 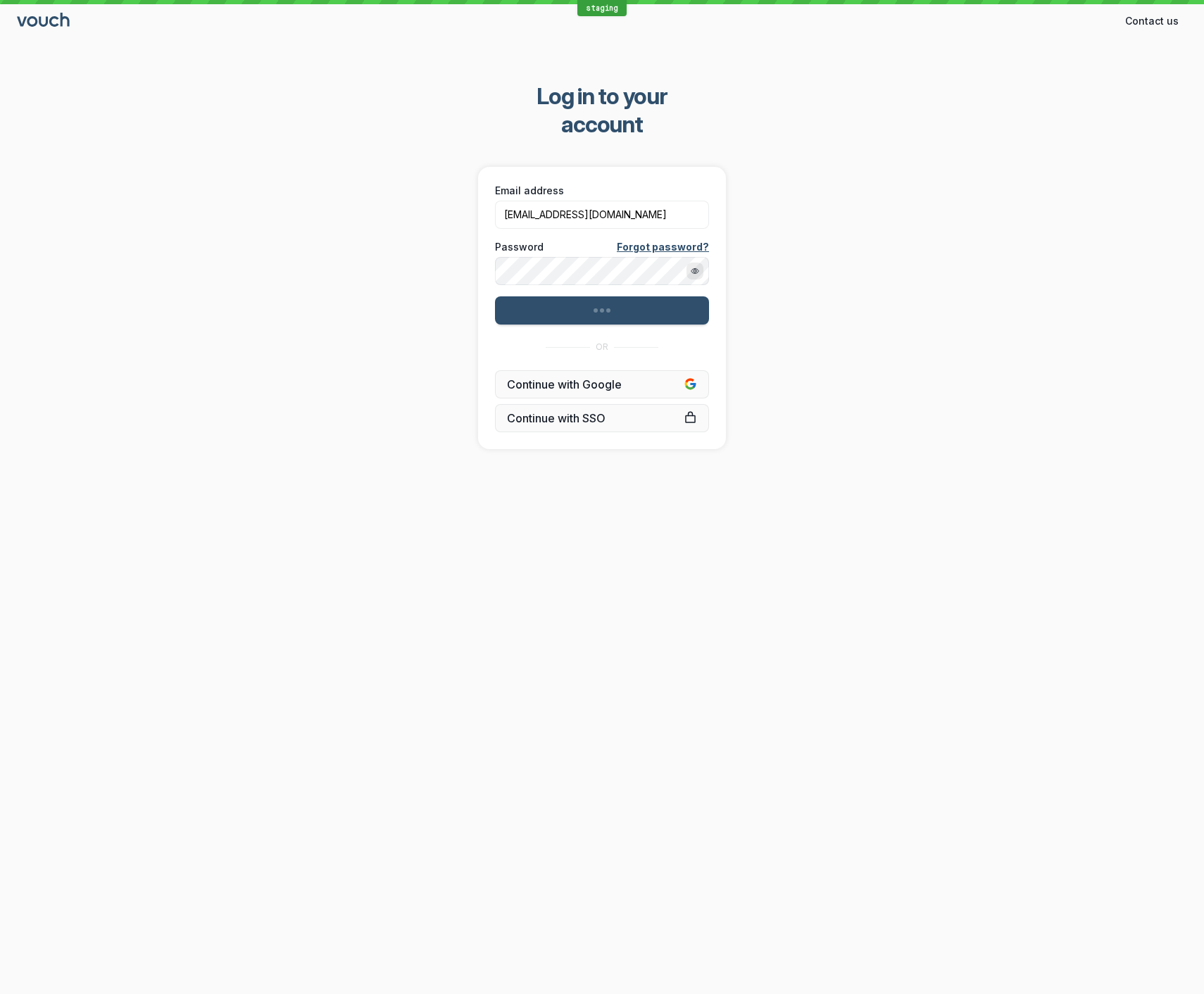 I want to click on button: Continue with Google, so click(x=602, y=384).